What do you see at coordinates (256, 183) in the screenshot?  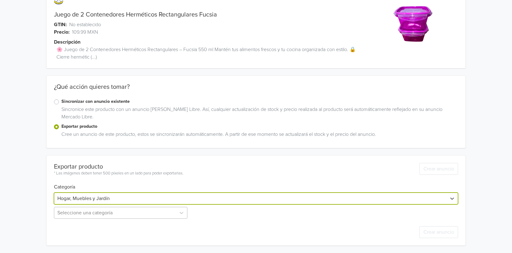 I see `h6: Categoría` at bounding box center [256, 183].